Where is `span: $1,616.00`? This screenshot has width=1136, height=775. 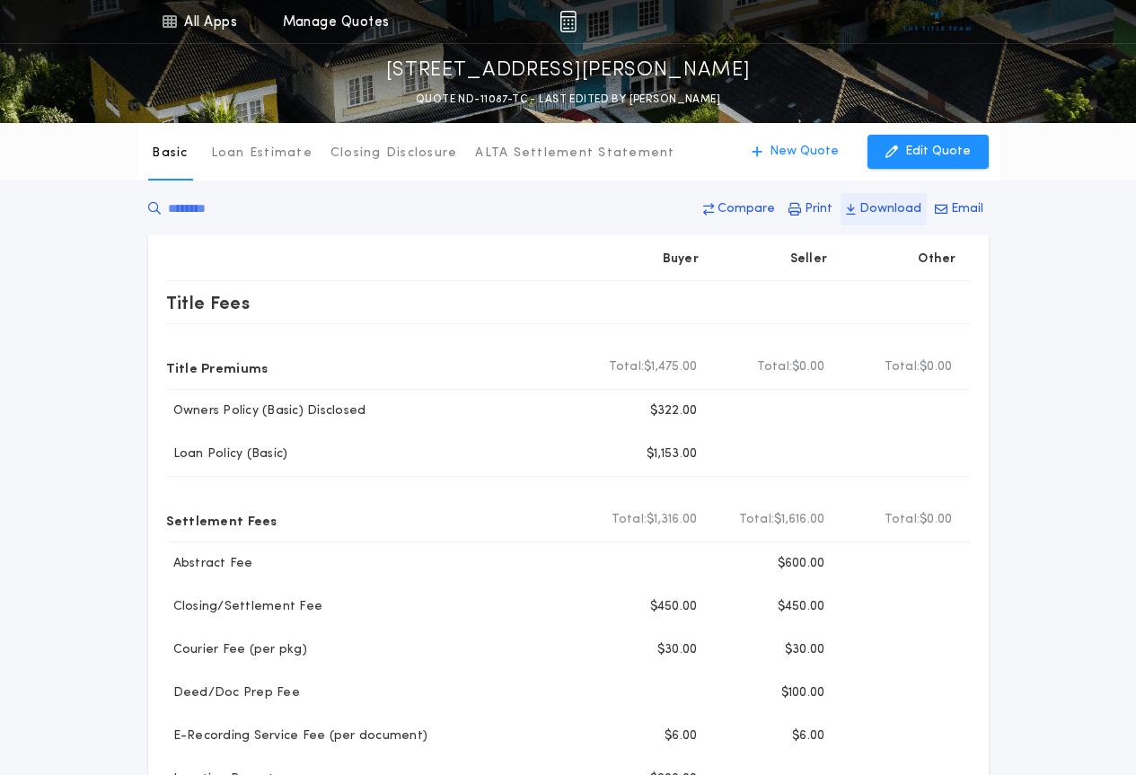
span: $1,616.00 is located at coordinates (799, 520).